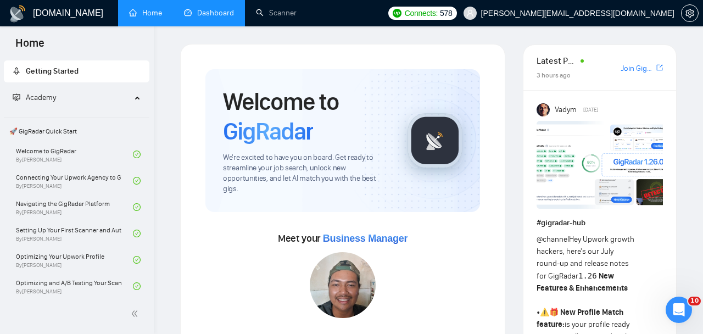  What do you see at coordinates (52, 71) in the screenshot?
I see `span: Getting Started` at bounding box center [52, 71].